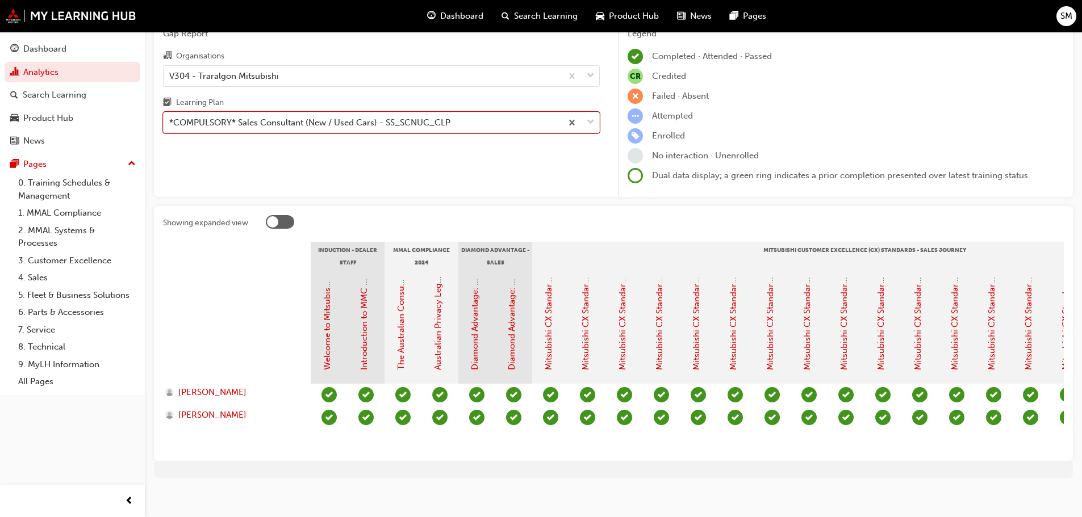 Image resolution: width=1082 pixels, height=517 pixels. I want to click on div: V304 - Traralgon Mitsubishi, so click(224, 76).